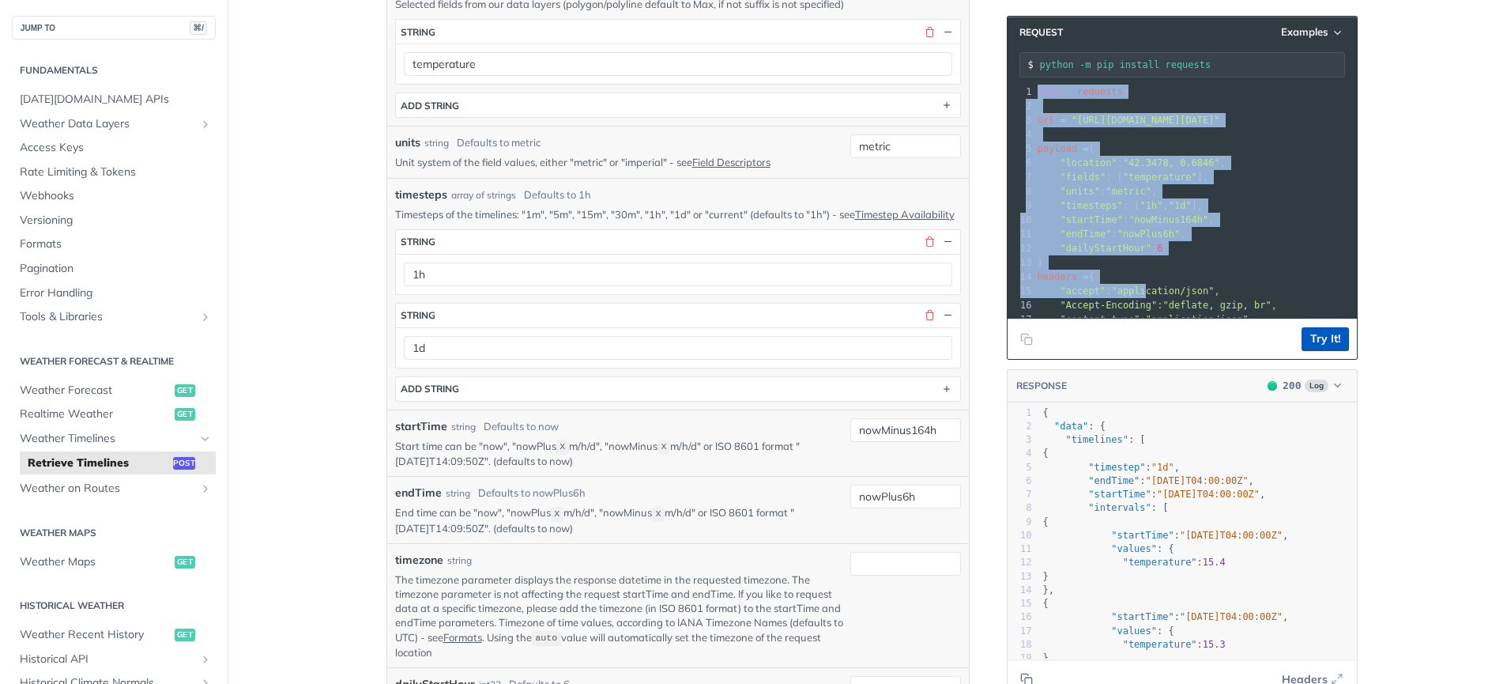  I want to click on button: Show subpages for Weather on Routes, so click(205, 488).